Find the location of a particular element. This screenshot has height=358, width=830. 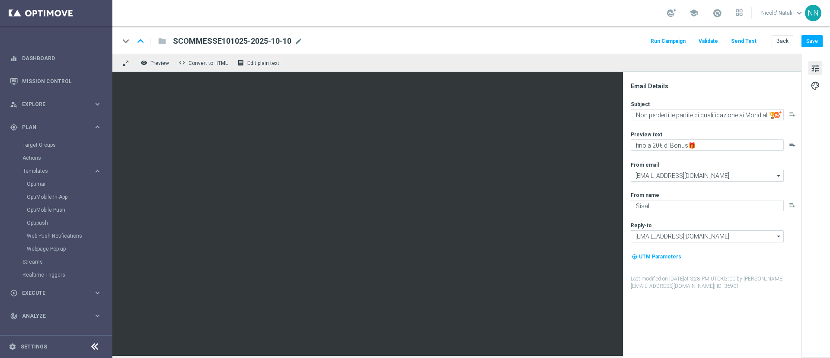

div: Target Groups is located at coordinates (67, 145).